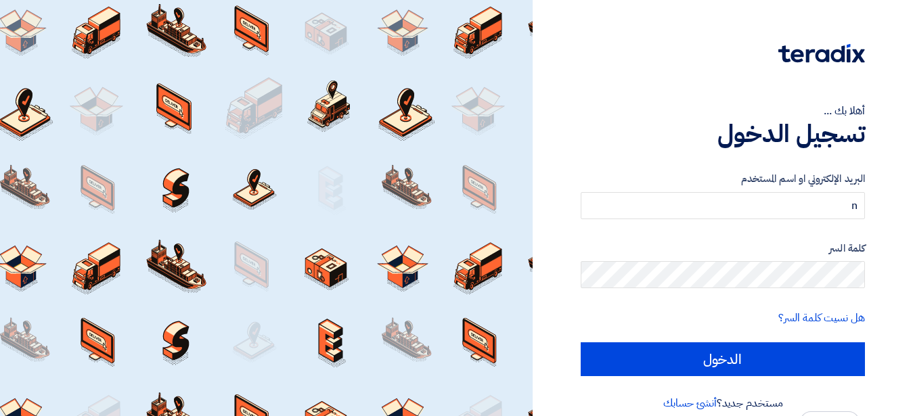 This screenshot has height=416, width=913. What do you see at coordinates (690, 403) in the screenshot?
I see `a: أنشئ حسابك` at bounding box center [690, 403].